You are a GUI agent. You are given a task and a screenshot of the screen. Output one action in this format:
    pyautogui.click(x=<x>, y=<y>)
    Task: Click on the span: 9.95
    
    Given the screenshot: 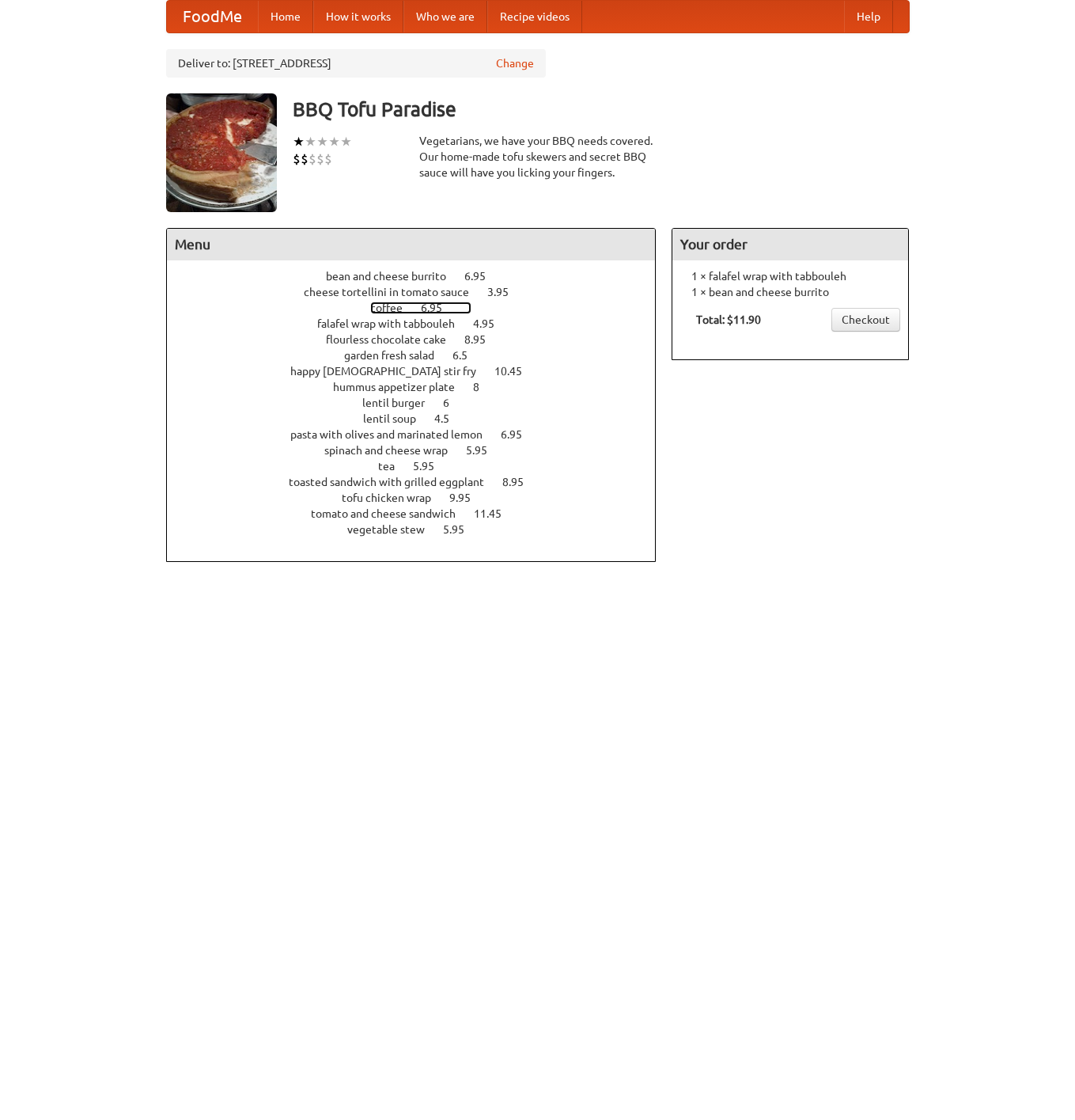 What is the action you would take?
    pyautogui.click(x=467, y=498)
    